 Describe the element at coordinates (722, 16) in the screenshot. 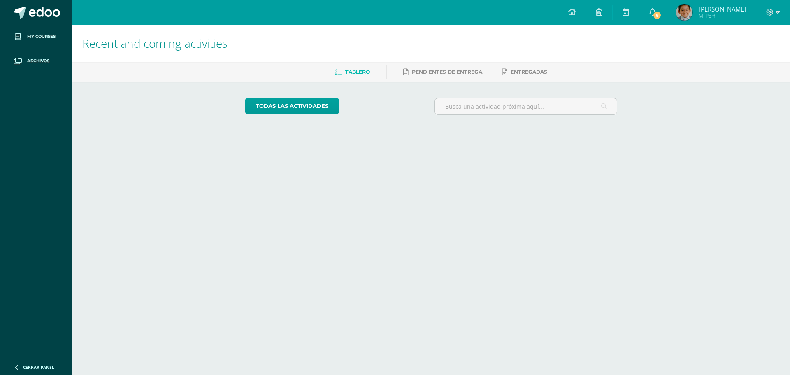

I see `span: Mi Perfil` at that location.